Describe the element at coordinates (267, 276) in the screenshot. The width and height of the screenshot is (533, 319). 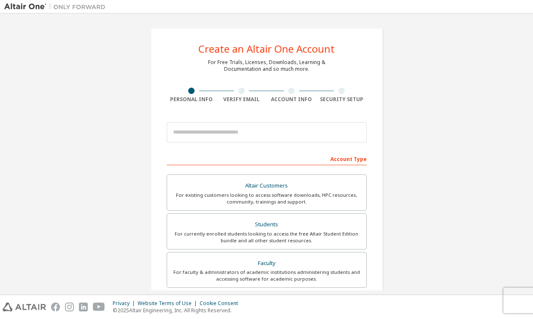
I see `div: For faculty & administrators of academic institutions administering students and accessing softwa...` at that location.